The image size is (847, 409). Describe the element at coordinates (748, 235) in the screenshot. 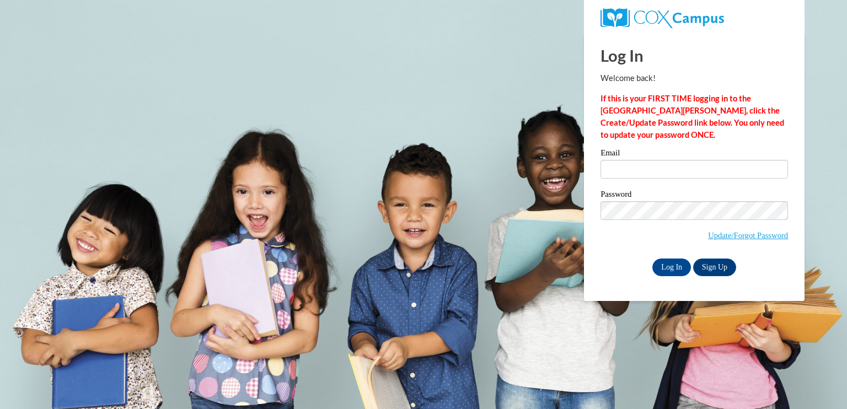

I see `a: Update/Forgot Password` at that location.